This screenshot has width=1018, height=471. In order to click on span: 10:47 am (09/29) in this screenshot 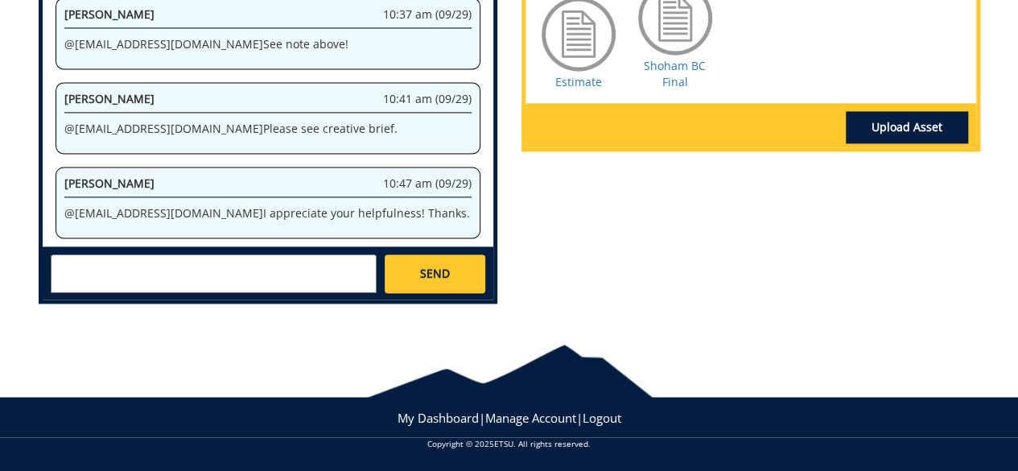, I will do `click(427, 183)`.